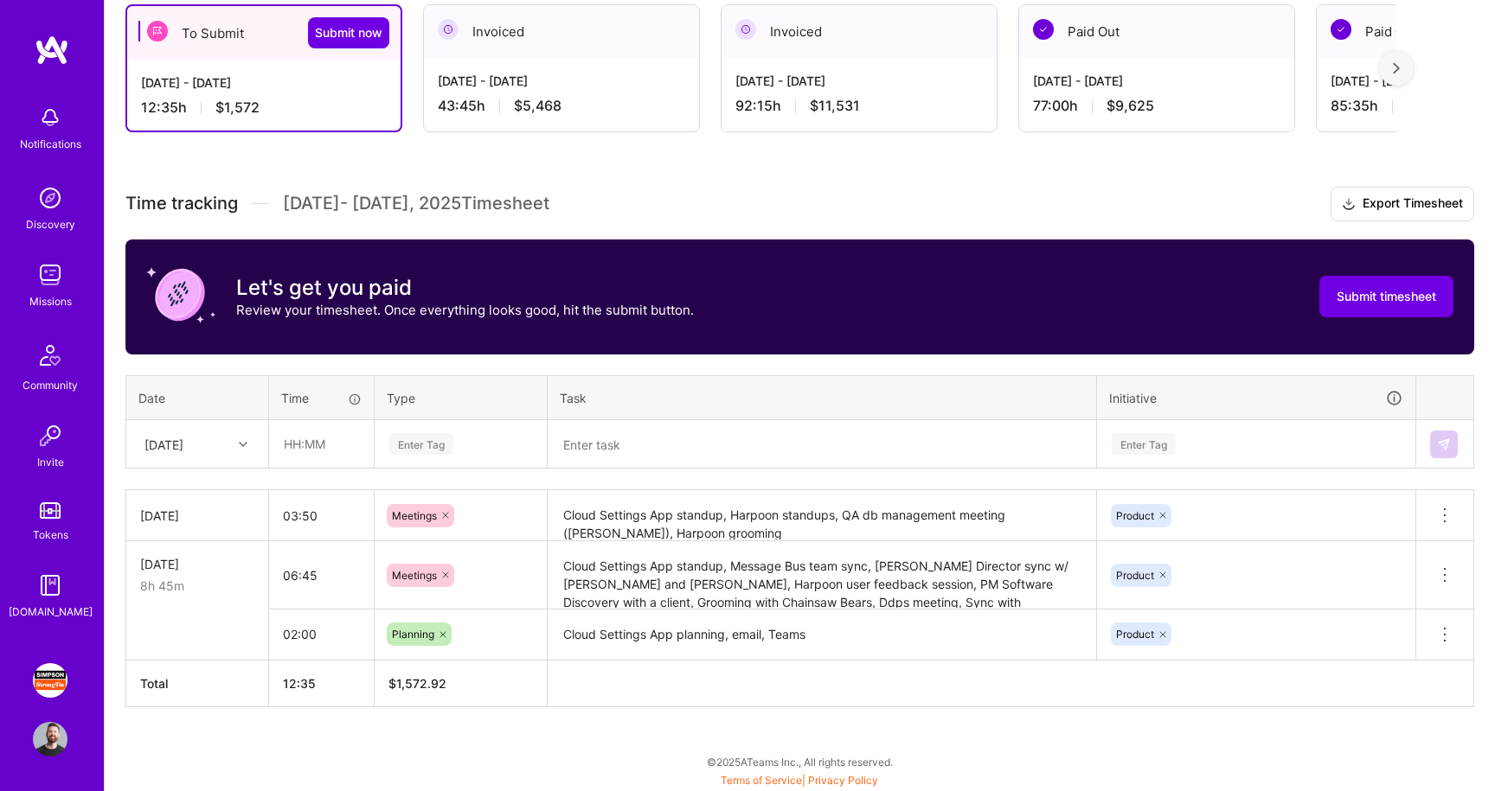 This screenshot has width=1495, height=791. Describe the element at coordinates (1402, 204) in the screenshot. I see `button: Export Timesheet` at that location.